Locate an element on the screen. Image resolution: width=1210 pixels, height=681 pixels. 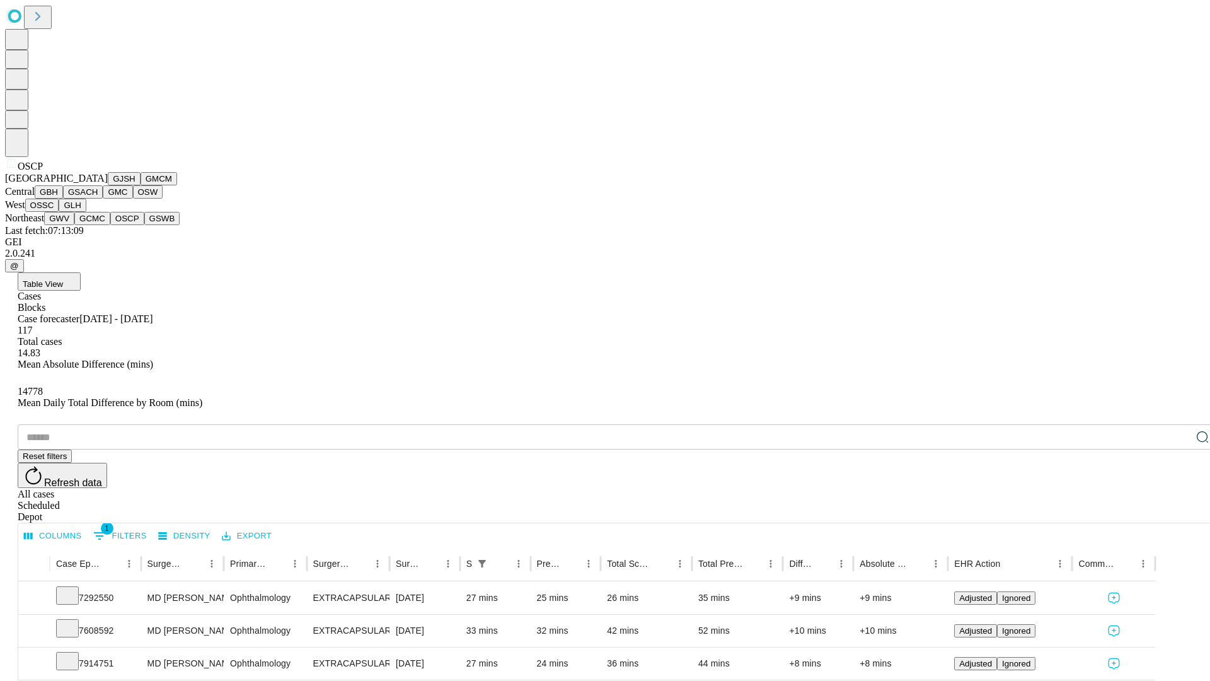
div: 33 mins is located at coordinates (495, 630).